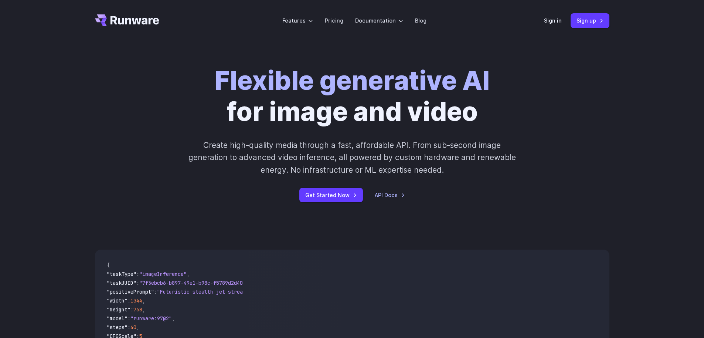  Describe the element at coordinates (291, 291) in the screenshot. I see `span: "Futuristic stealth jet streaking through a neon-lit cityscape with glowing purple exhaust"` at that location.